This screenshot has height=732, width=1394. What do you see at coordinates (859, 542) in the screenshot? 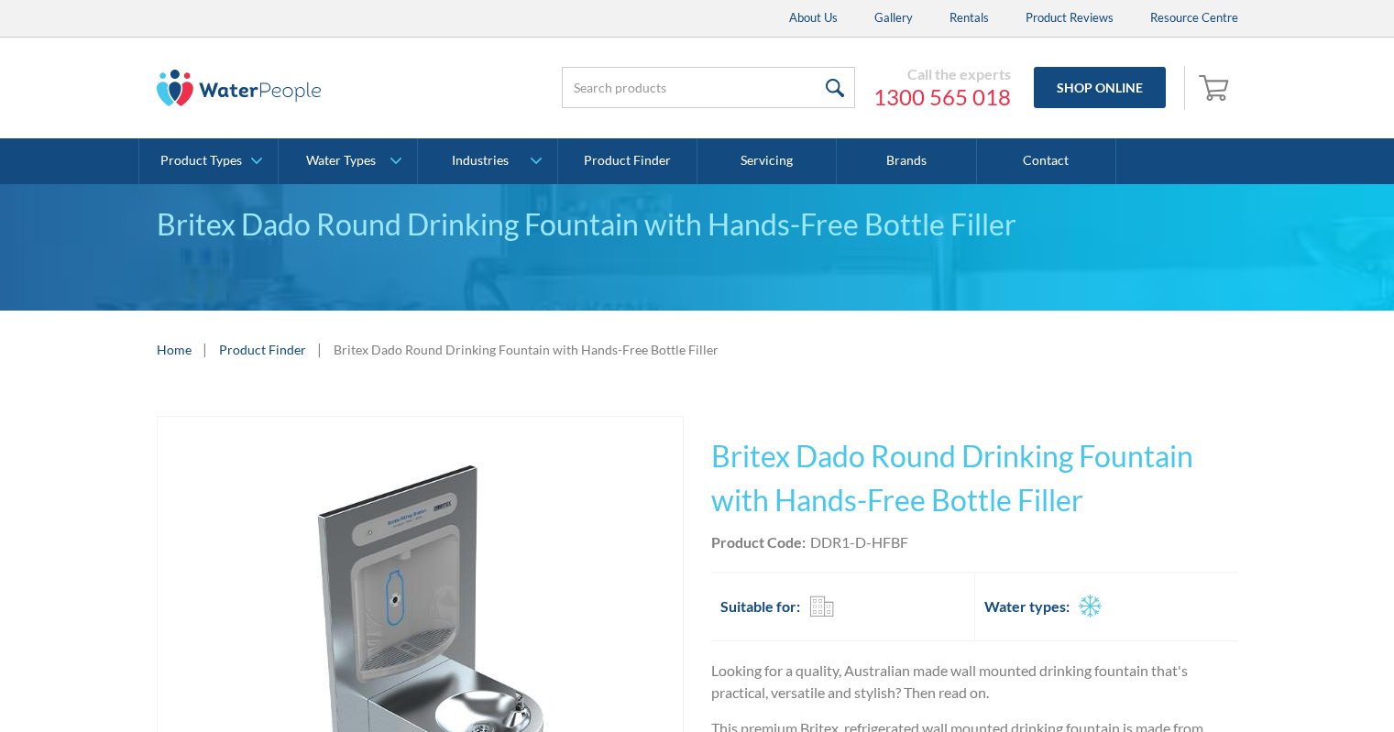
I see `div: DDR1-D-HFBF` at bounding box center [859, 542].